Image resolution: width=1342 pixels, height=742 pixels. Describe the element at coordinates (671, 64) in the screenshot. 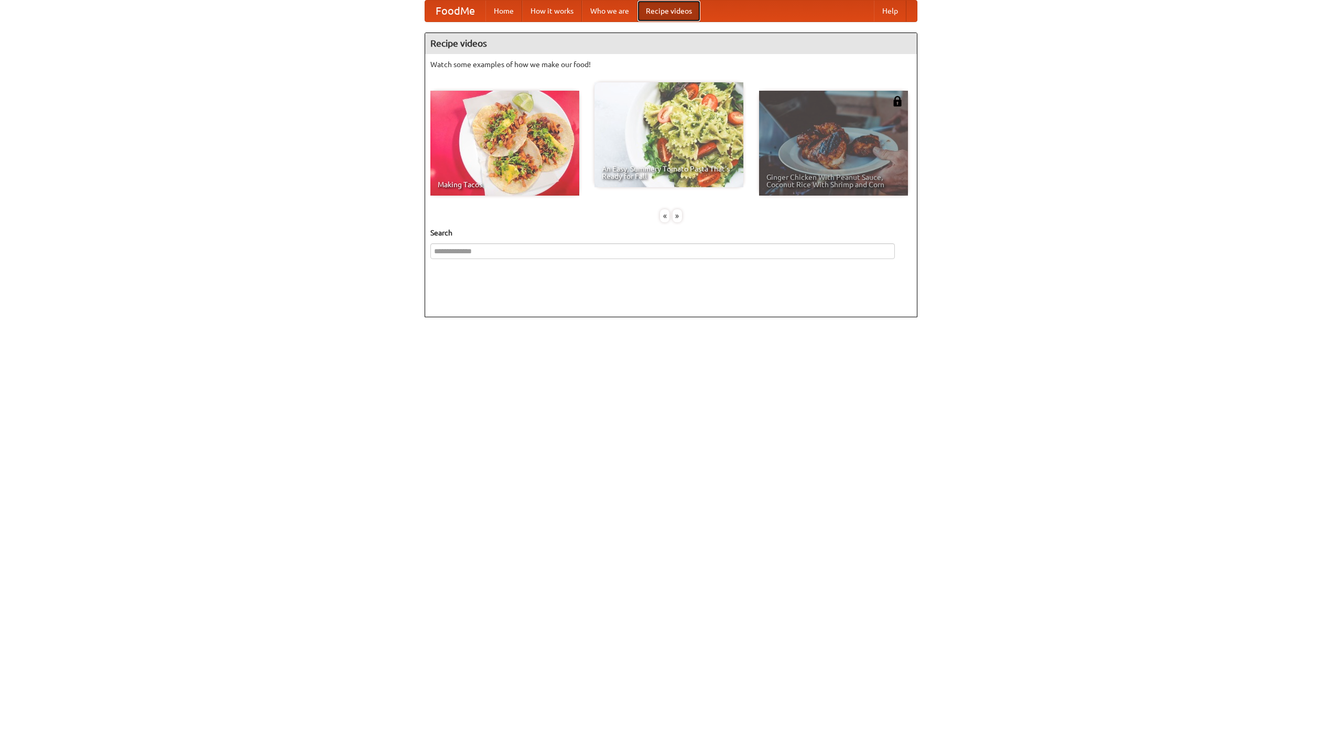

I see `p: Watch some examples of how we make our food!` at that location.